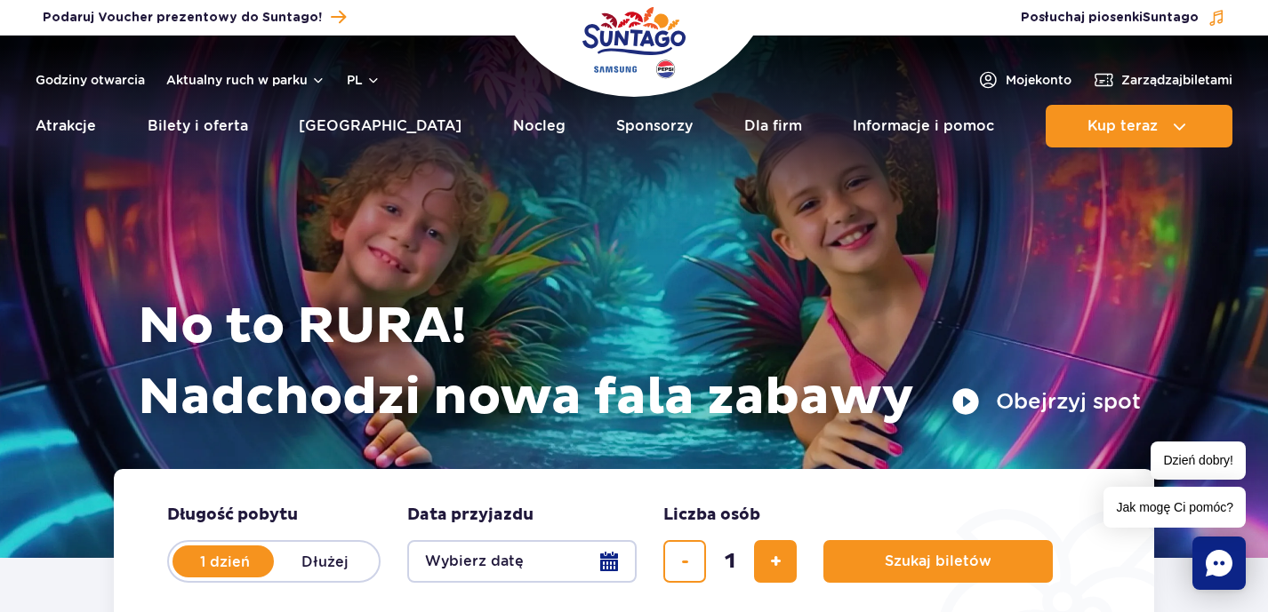 The image size is (1268, 612). I want to click on span: Podaruj Voucher prezentowy do Suntago!, so click(182, 18).